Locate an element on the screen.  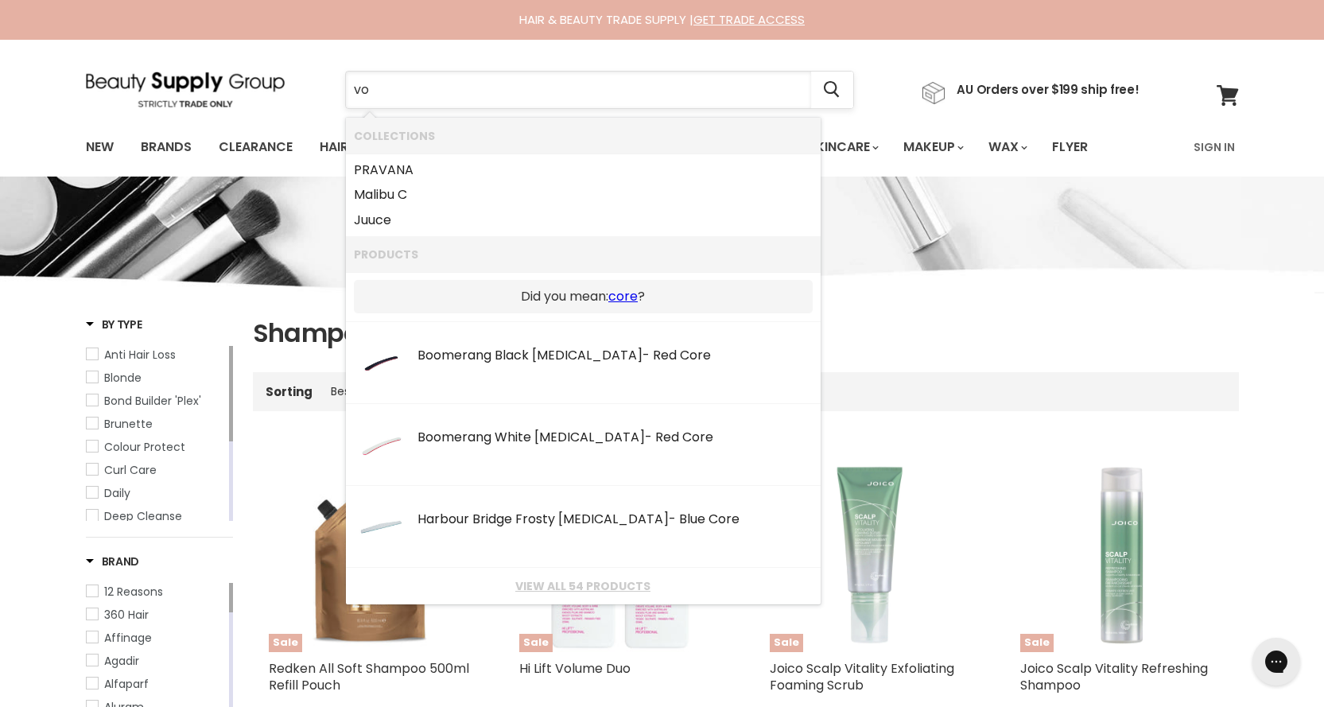
li: Products is located at coordinates (583, 254).